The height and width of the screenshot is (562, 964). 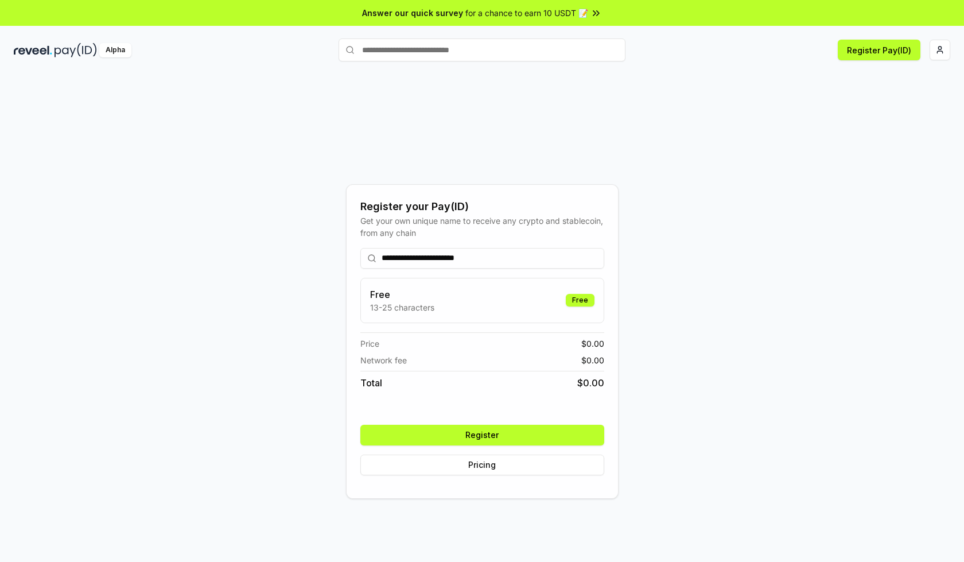 I want to click on button: Register, so click(x=482, y=435).